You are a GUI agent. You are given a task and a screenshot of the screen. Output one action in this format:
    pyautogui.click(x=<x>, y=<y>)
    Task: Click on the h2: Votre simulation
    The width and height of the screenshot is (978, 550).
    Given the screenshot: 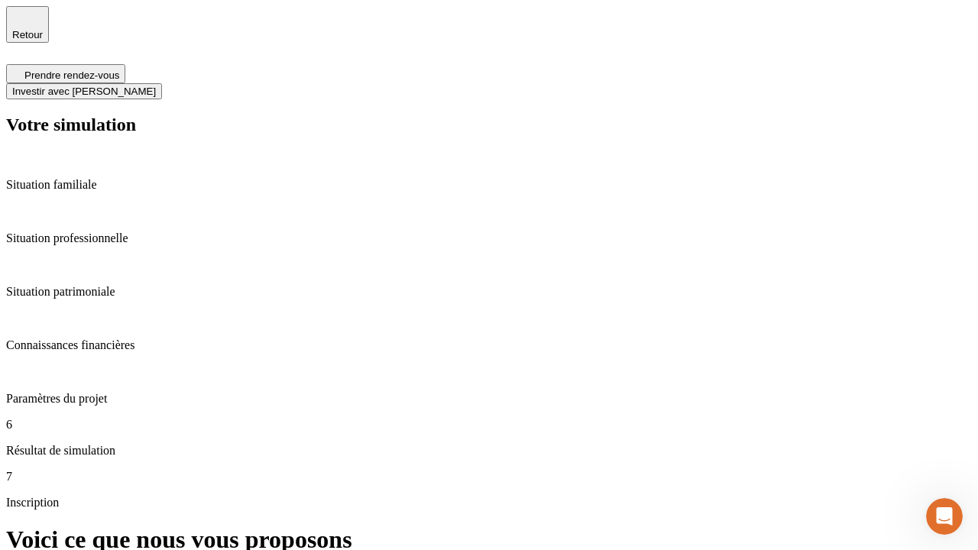 What is the action you would take?
    pyautogui.click(x=489, y=125)
    